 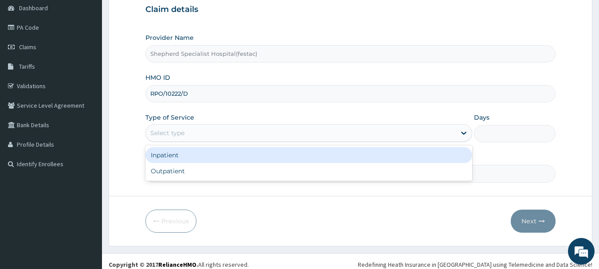 What do you see at coordinates (351, 10) in the screenshot?
I see `h3: Claim details` at bounding box center [351, 10].